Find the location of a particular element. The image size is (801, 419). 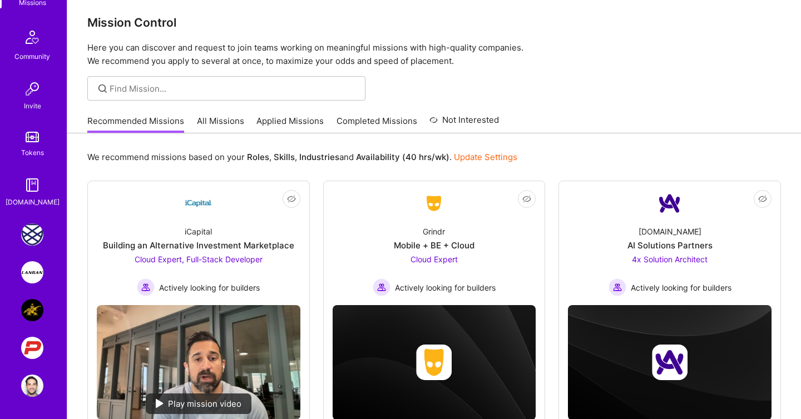

img: Anheuser-Busch: AI Data Science Platform is located at coordinates (32, 310).